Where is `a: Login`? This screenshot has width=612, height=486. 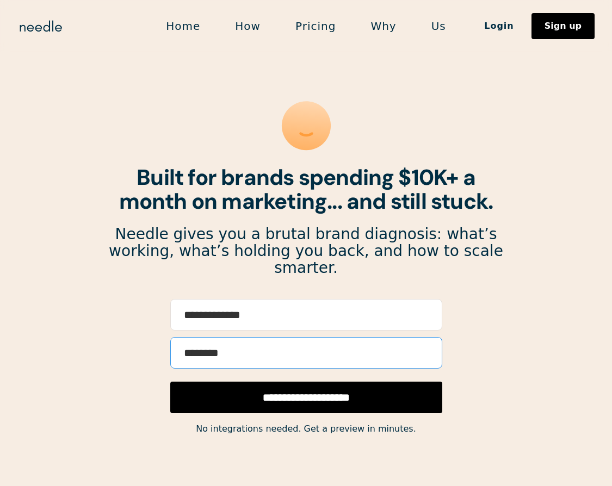 a: Login is located at coordinates (499, 26).